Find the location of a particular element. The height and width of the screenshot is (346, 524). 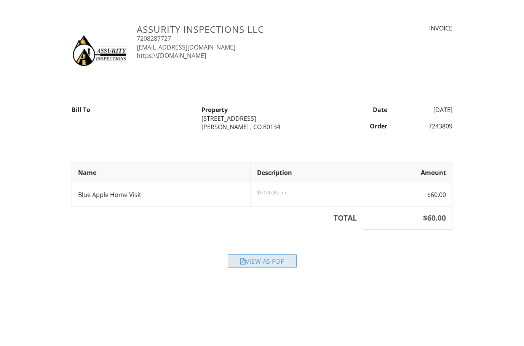

div: Order is located at coordinates (360, 126).